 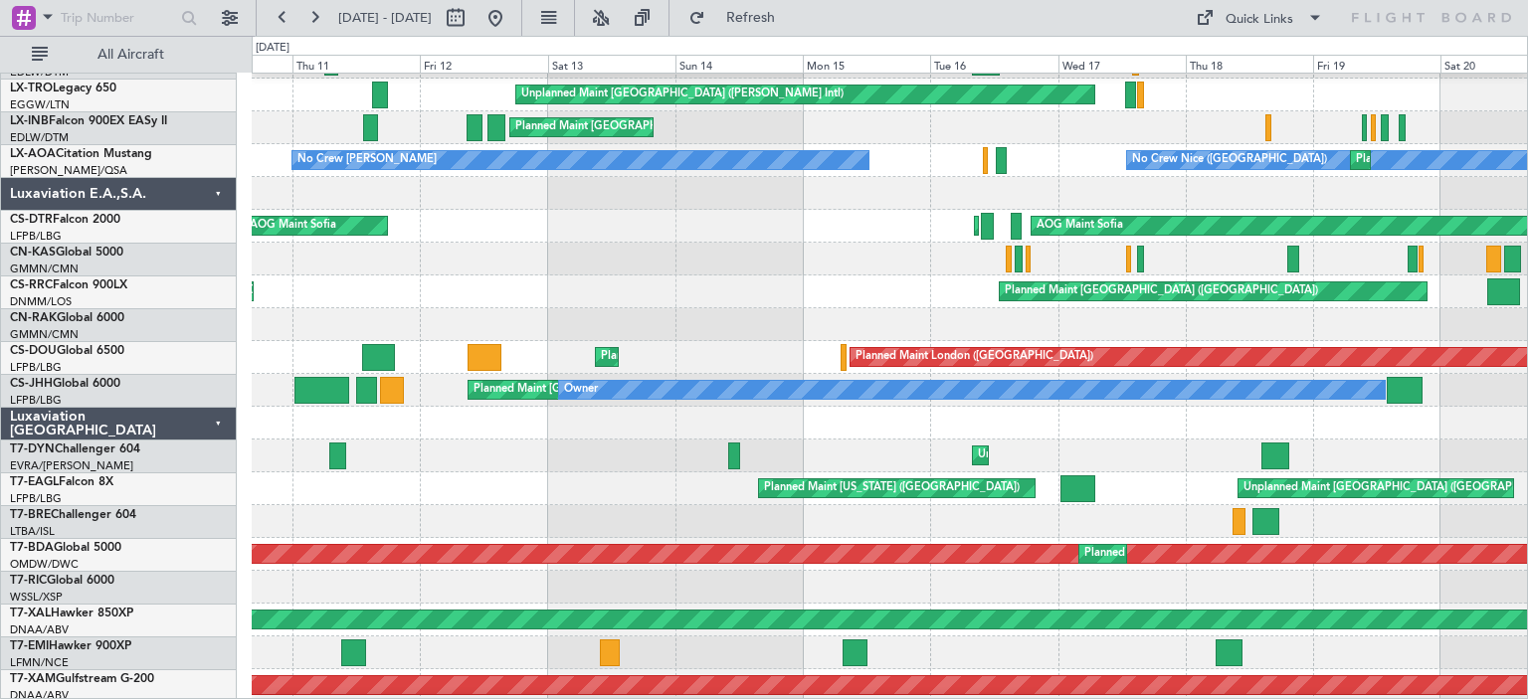 What do you see at coordinates (66, 548) in the screenshot?
I see `a: T7-BDAGlobal 5000` at bounding box center [66, 548].